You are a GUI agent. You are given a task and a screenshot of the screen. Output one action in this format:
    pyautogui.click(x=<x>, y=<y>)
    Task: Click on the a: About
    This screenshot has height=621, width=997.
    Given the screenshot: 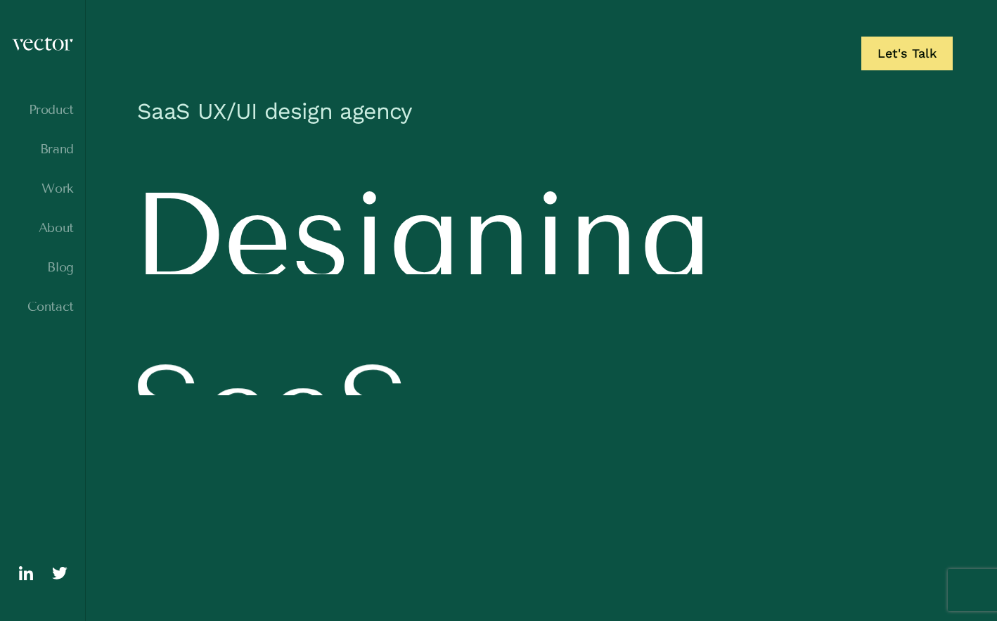 What is the action you would take?
    pyautogui.click(x=42, y=228)
    